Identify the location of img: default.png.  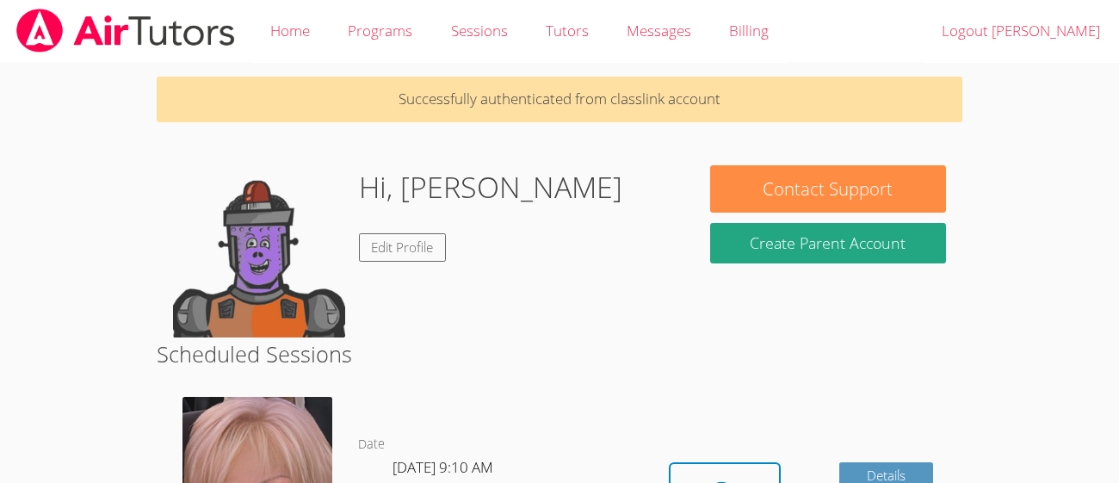
(259, 251).